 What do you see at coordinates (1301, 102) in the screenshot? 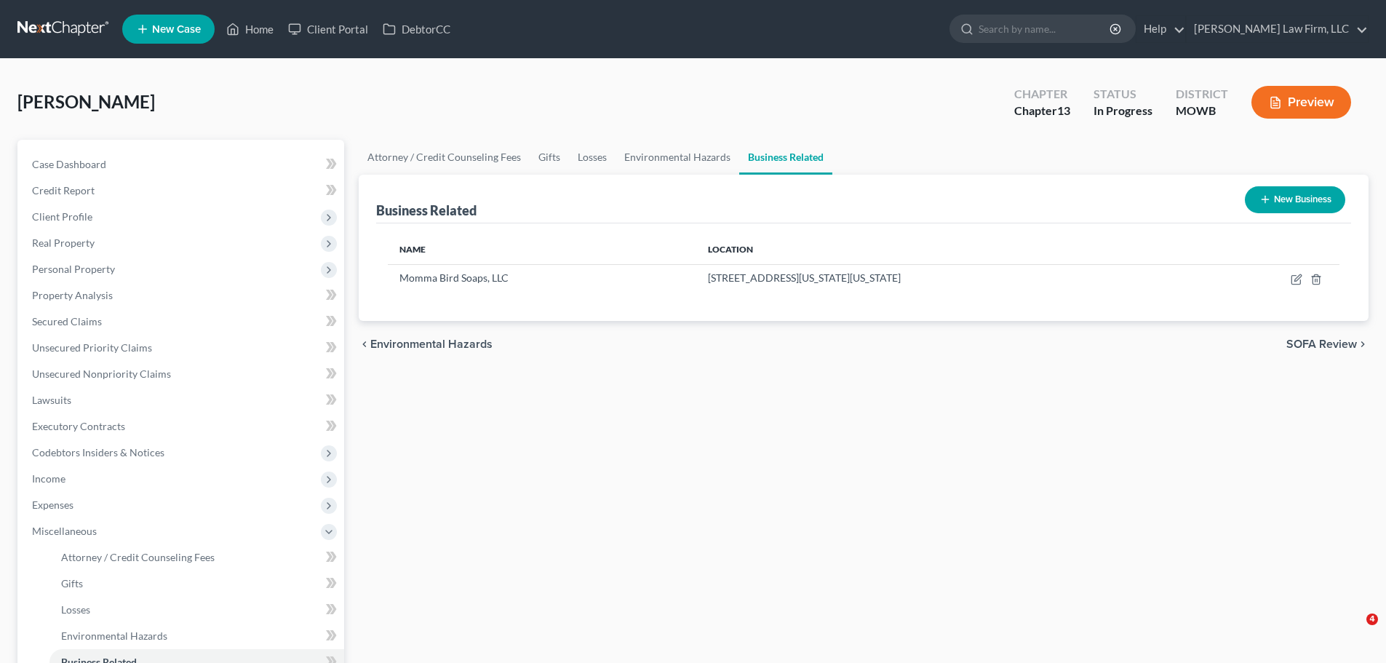
I see `button: Preview` at bounding box center [1301, 102].